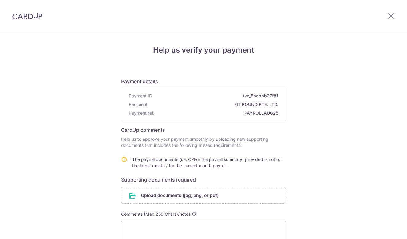  Describe the element at coordinates (204, 142) in the screenshot. I see `p: Help us to approve your payment smoothly by uploading new supporting documents that includes the ...` at that location.